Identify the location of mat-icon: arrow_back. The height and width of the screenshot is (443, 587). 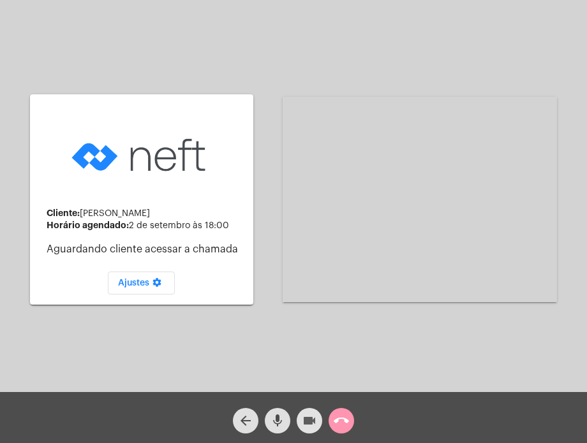
(246, 421).